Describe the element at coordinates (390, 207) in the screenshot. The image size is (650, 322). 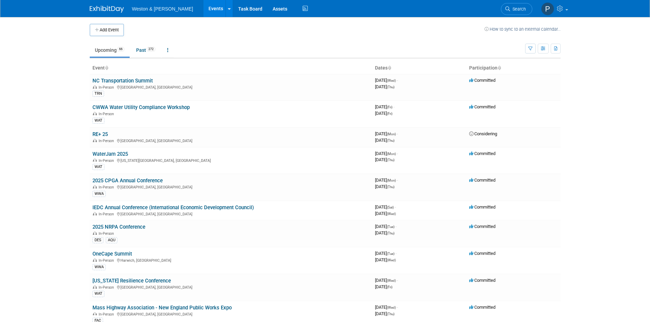
I see `span: (Sat)` at that location.